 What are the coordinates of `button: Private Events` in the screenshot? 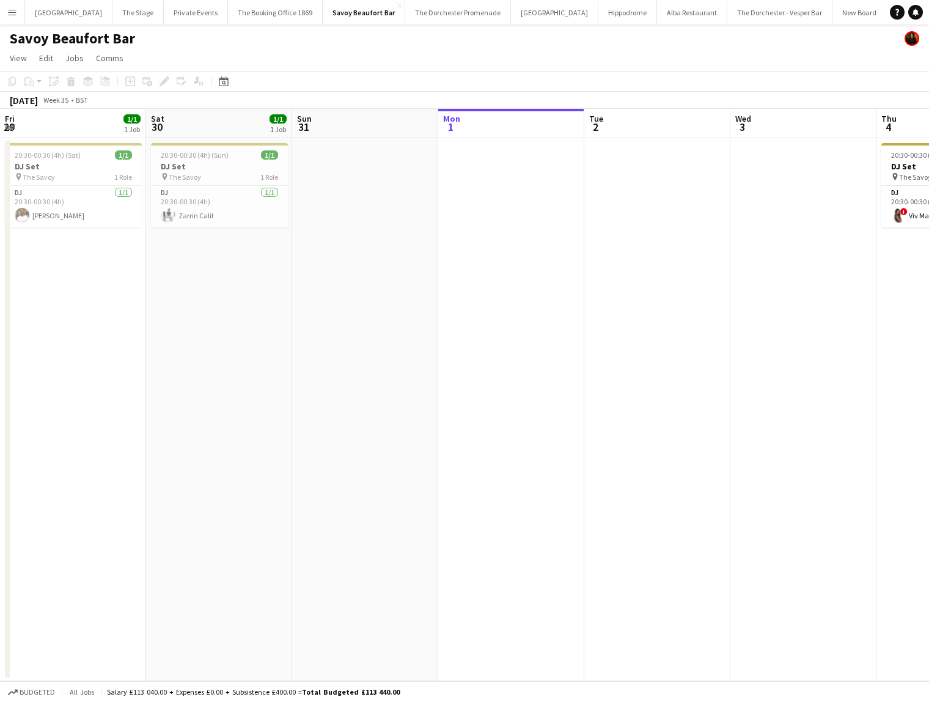 It's located at (196, 12).